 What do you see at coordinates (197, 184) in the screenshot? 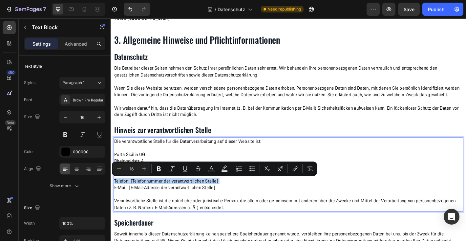
I see `p: Telefon: [Telefonnummer der verantwortlichen Stelle] E-Mail: [E-Mail-Adresse der verantwortlichen...` at bounding box center [197, 184].